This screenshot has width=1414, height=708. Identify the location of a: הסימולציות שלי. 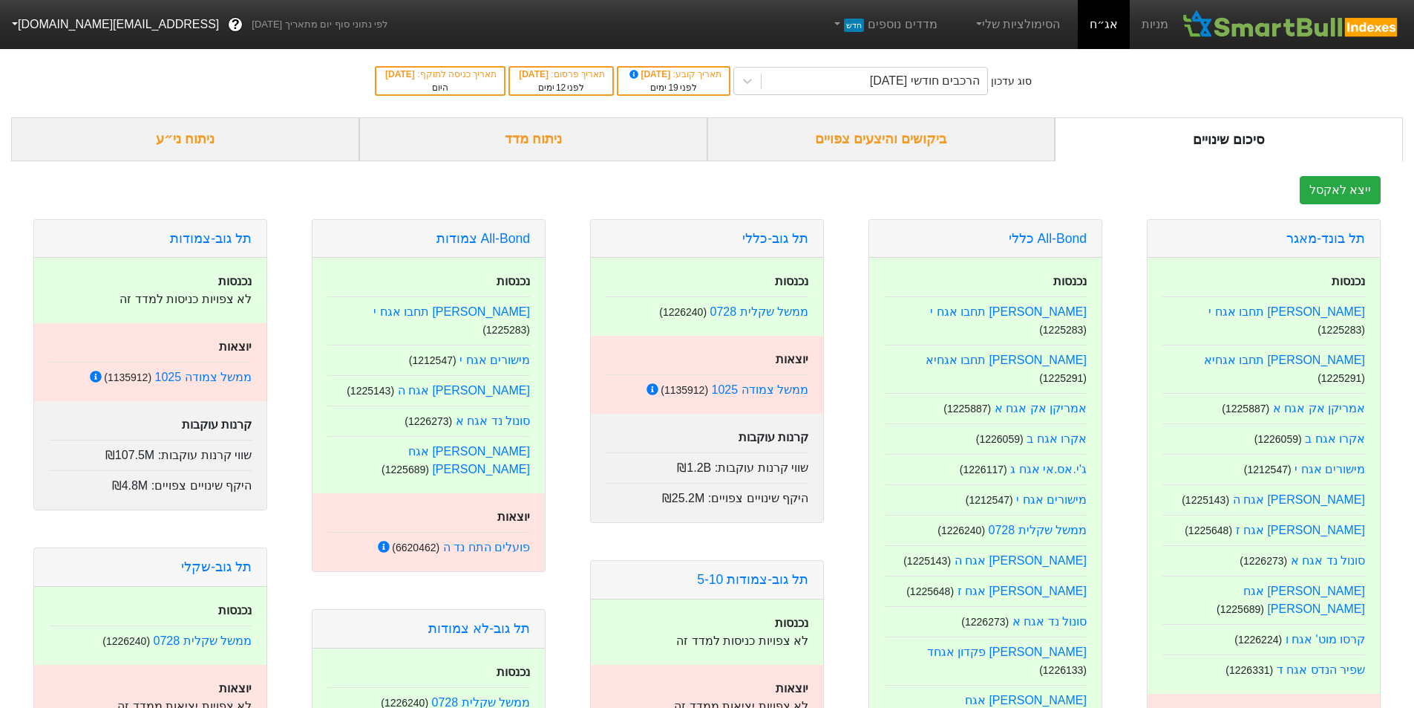
(1017, 25).